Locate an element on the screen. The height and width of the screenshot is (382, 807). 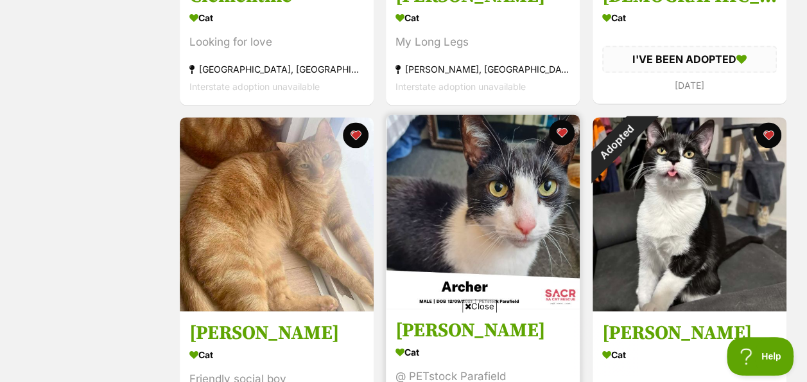
img: Charlie is located at coordinates (690, 214).